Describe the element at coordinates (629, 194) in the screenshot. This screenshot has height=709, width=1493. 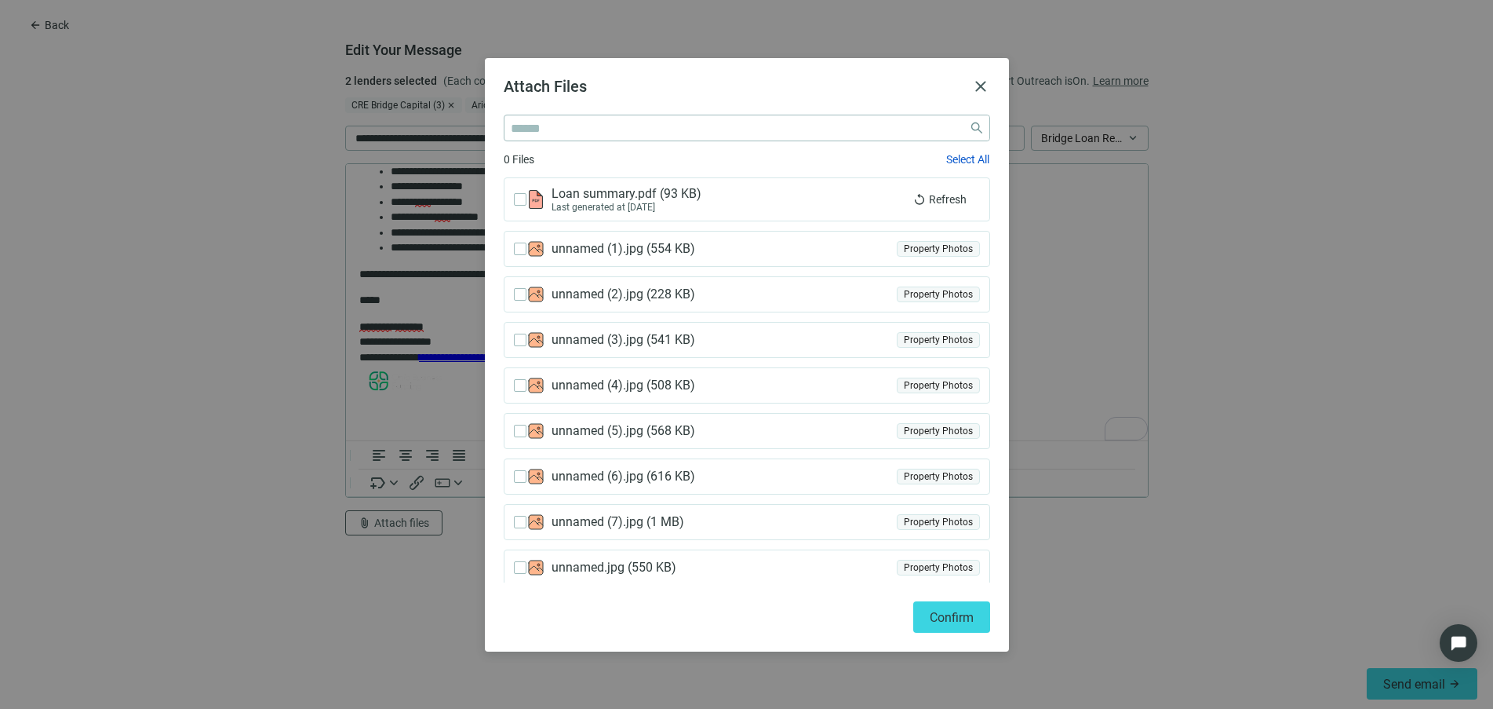
I see `span: Loan summary.pdf` at that location.